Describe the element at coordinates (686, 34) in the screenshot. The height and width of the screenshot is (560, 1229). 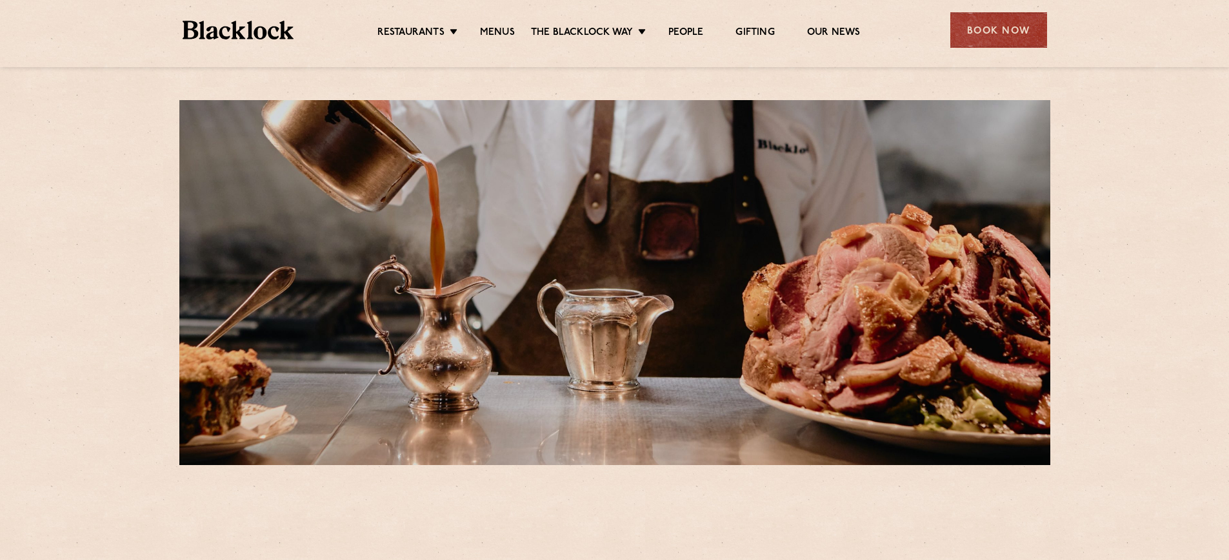
I see `a: People` at that location.